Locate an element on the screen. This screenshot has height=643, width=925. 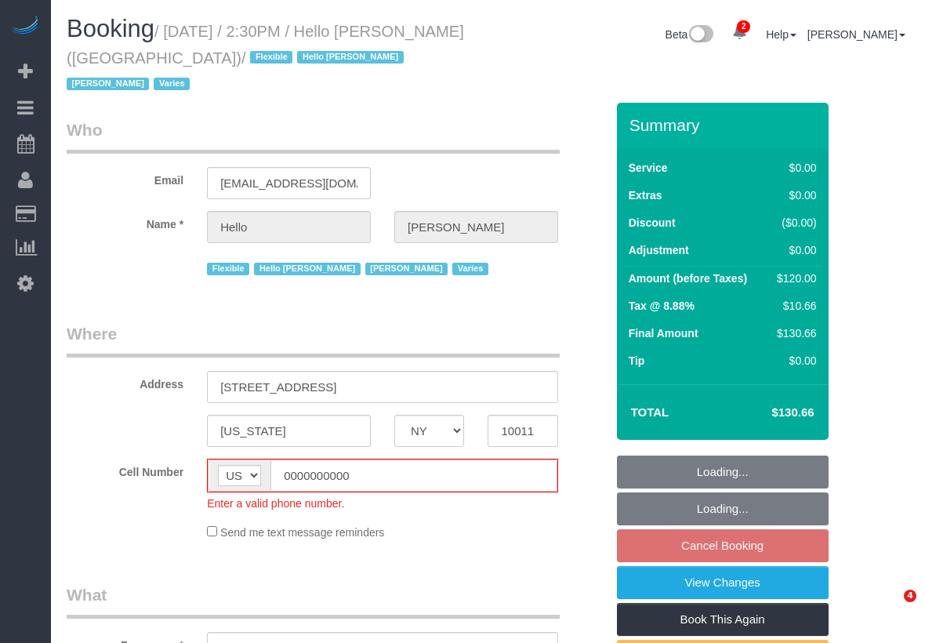
legend: Where is located at coordinates (313, 340).